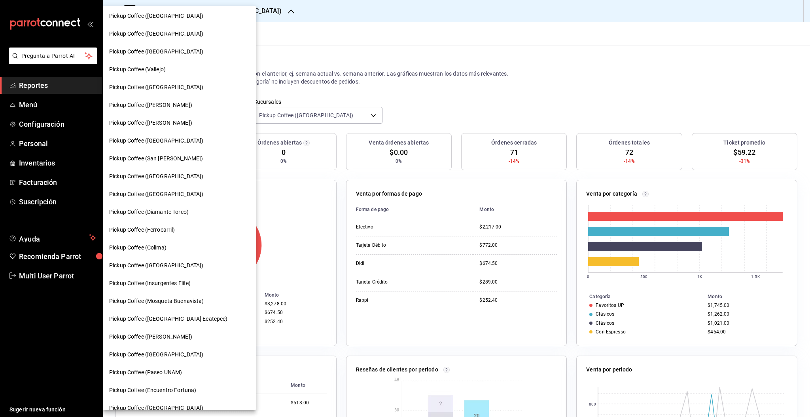 This screenshot has height=417, width=810. Describe the element at coordinates (179, 283) in the screenshot. I see `div: Pickup Coffee (Insurgentes Elite)` at that location.